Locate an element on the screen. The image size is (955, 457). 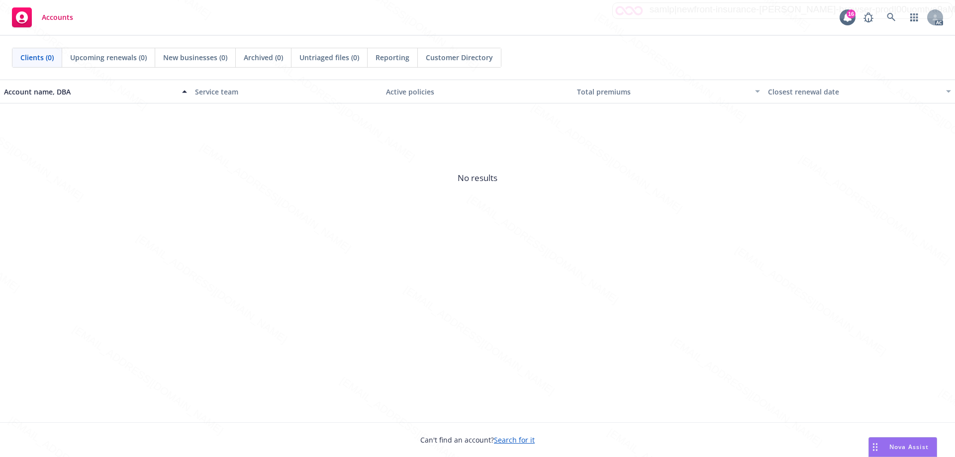
button: Nova Assist is located at coordinates (903, 447).